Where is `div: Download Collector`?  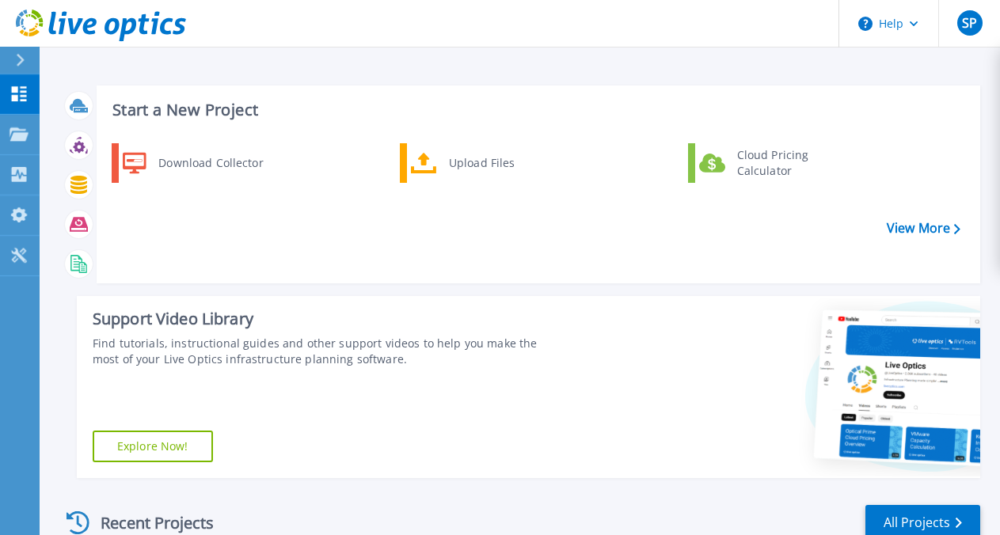
div: Download Collector is located at coordinates (210, 163).